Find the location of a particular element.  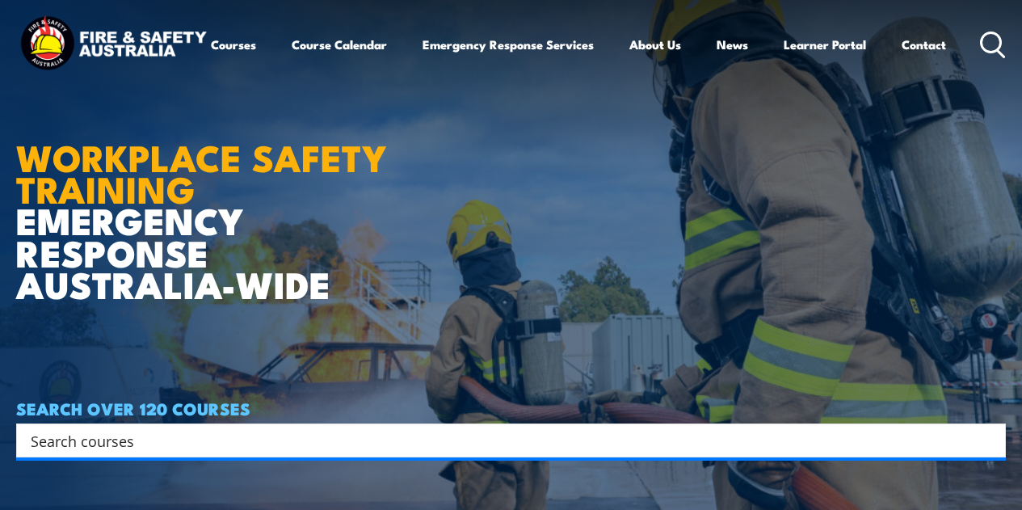

form: Search form is located at coordinates (503, 440).